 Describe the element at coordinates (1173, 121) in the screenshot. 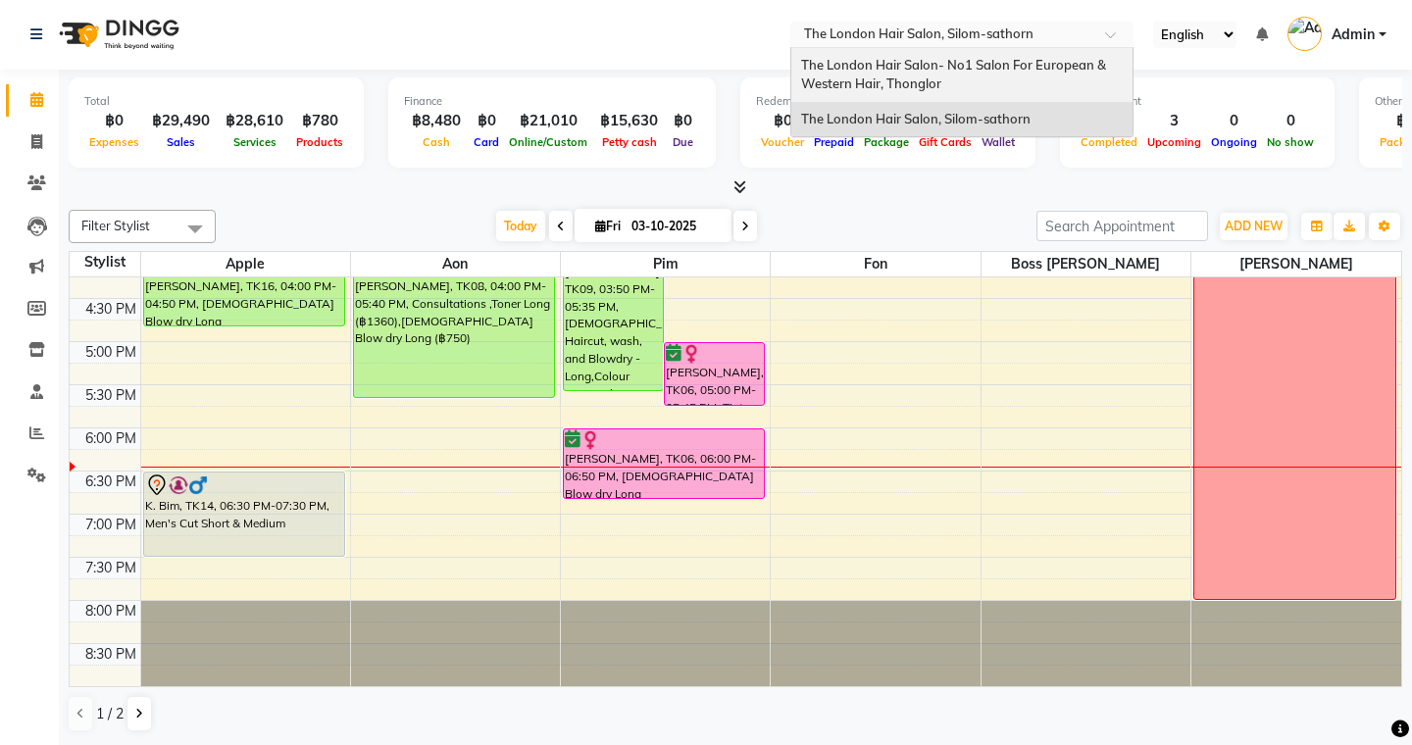

I see `div: 3` at that location.